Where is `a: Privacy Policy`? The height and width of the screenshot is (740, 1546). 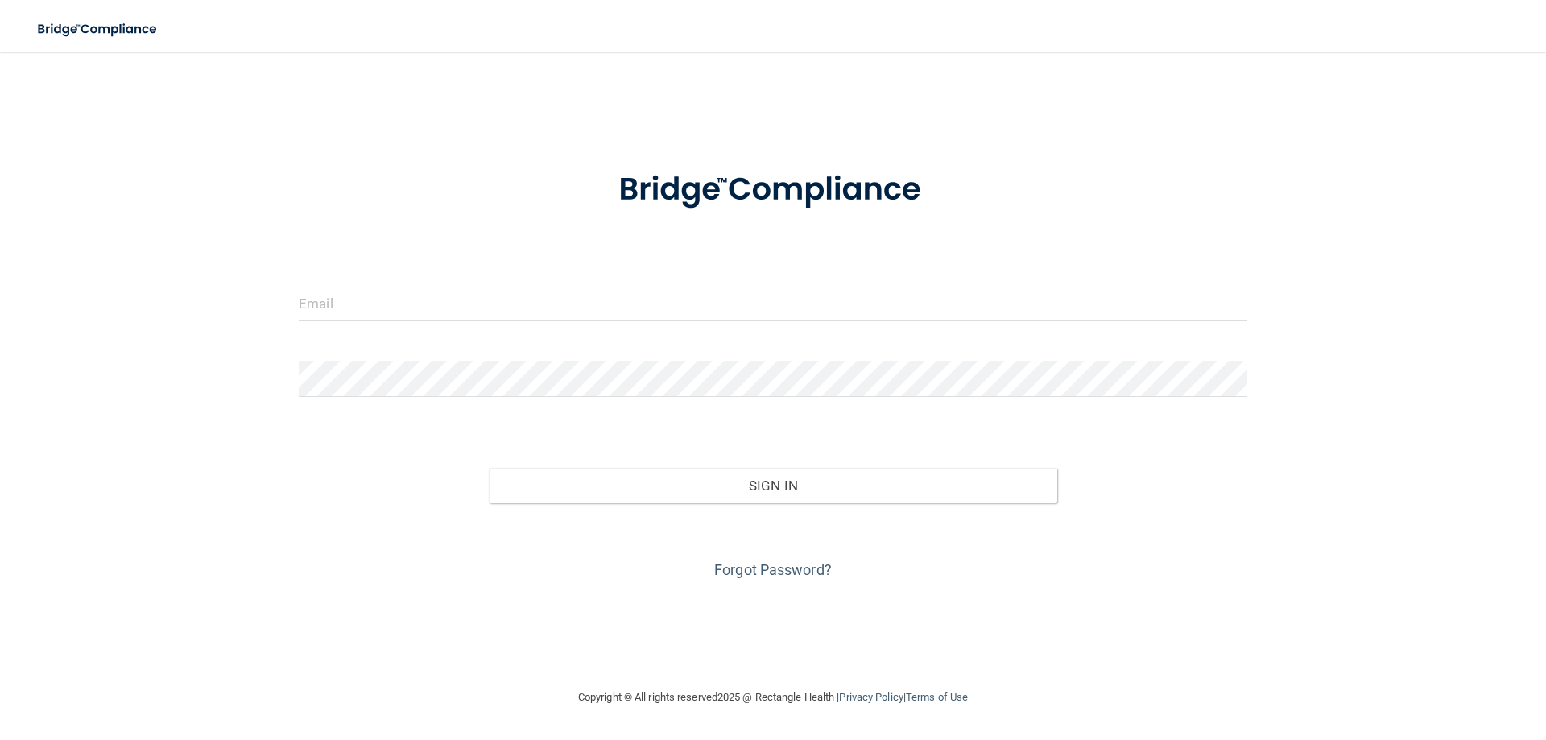
a: Privacy Policy is located at coordinates (871, 697).